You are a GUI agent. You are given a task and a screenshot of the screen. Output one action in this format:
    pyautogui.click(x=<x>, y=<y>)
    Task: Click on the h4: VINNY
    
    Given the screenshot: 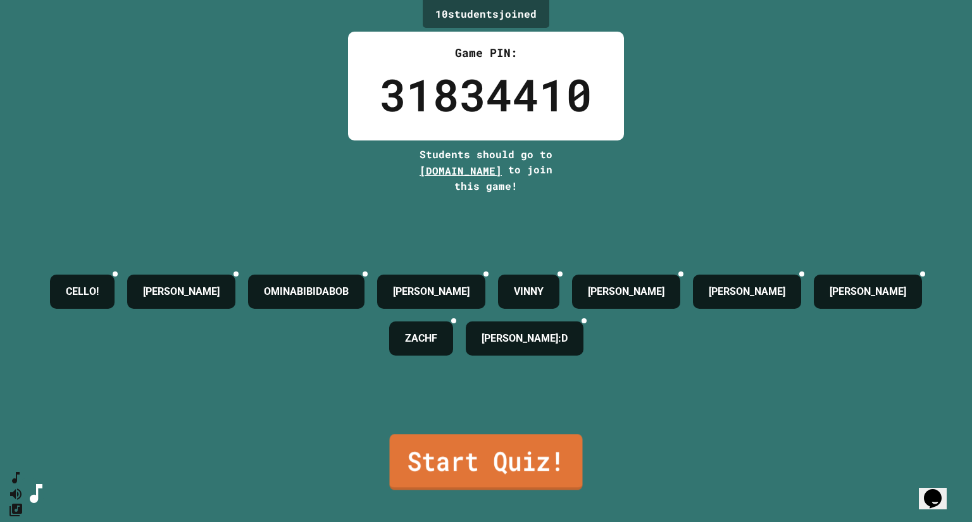 What is the action you would take?
    pyautogui.click(x=529, y=292)
    